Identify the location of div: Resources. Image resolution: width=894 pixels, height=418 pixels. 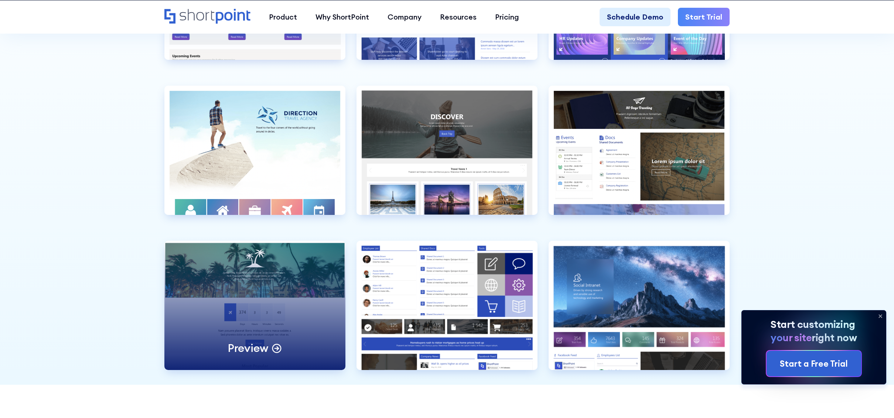
(458, 17).